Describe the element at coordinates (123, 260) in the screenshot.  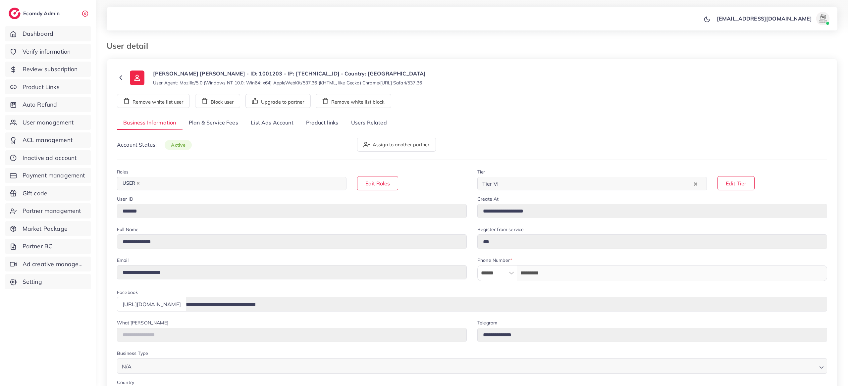
I see `label: Email` at that location.